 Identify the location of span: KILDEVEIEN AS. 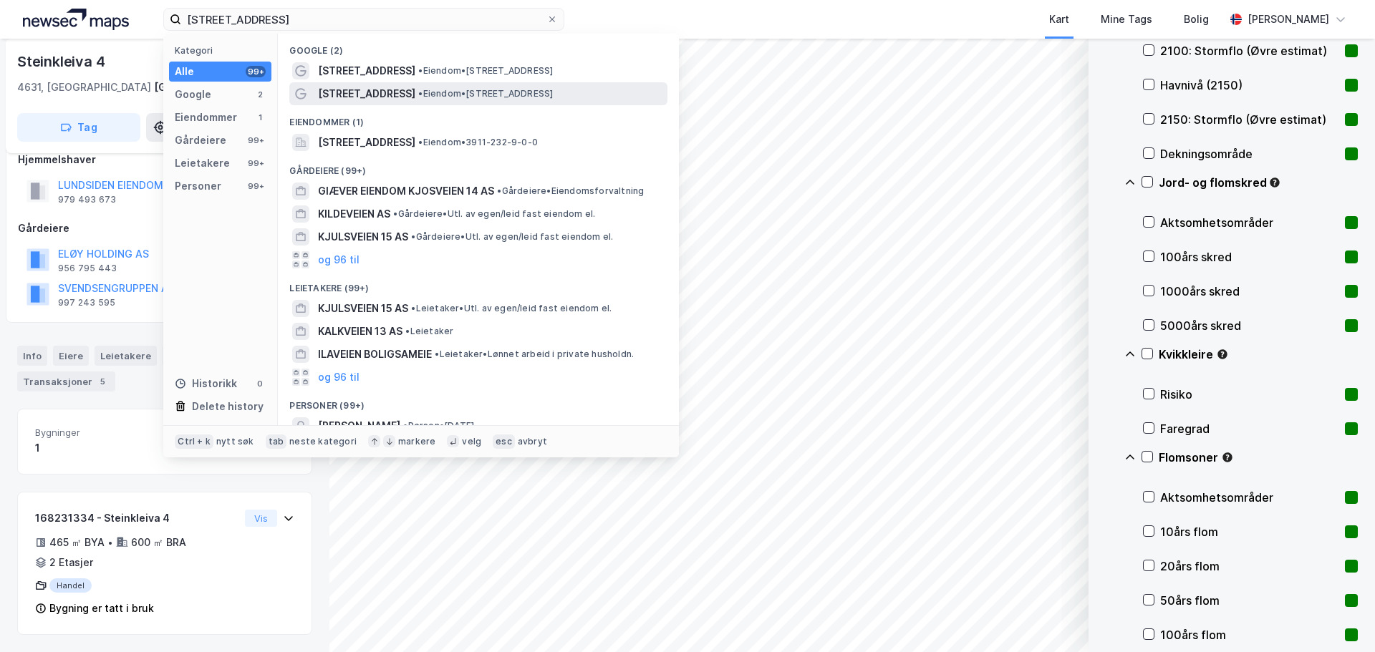
(354, 214).